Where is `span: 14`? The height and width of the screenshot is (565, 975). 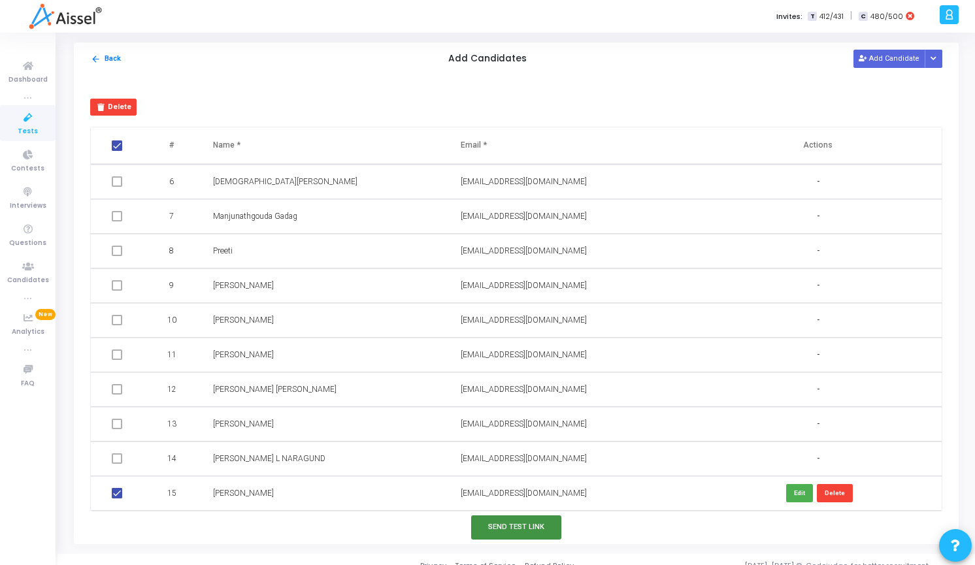
span: 14 is located at coordinates (172, 459).